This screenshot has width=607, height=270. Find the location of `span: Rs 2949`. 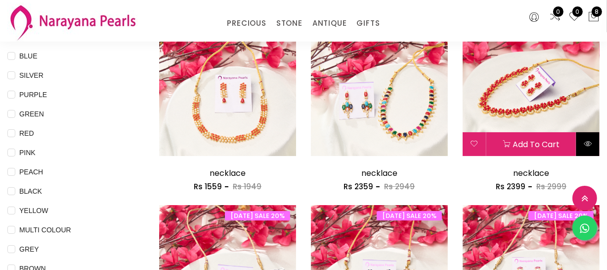

span: Rs 2949 is located at coordinates (400, 186).